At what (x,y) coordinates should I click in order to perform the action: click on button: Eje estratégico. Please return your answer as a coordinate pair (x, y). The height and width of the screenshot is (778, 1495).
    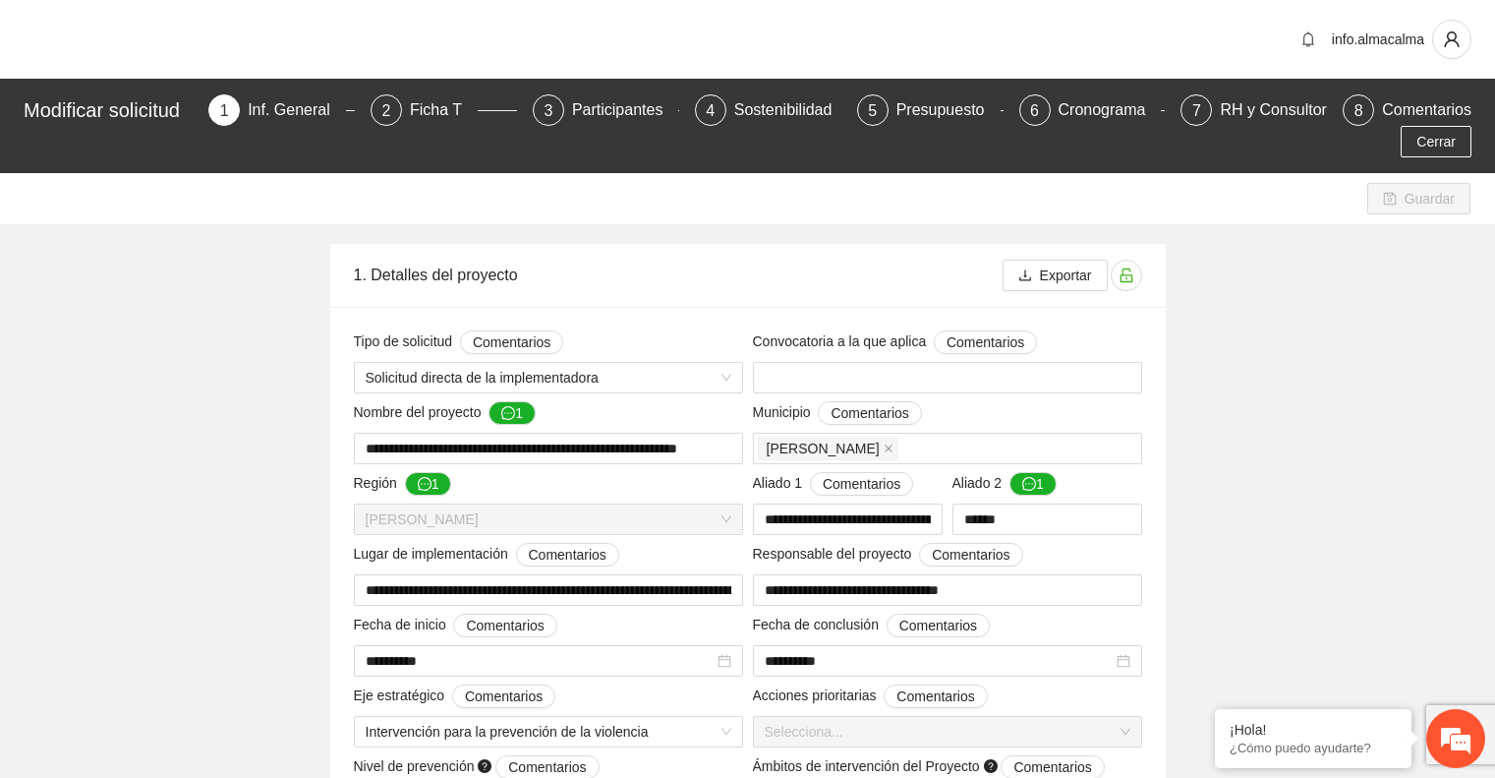
    Looking at the image, I should click on (503, 696).